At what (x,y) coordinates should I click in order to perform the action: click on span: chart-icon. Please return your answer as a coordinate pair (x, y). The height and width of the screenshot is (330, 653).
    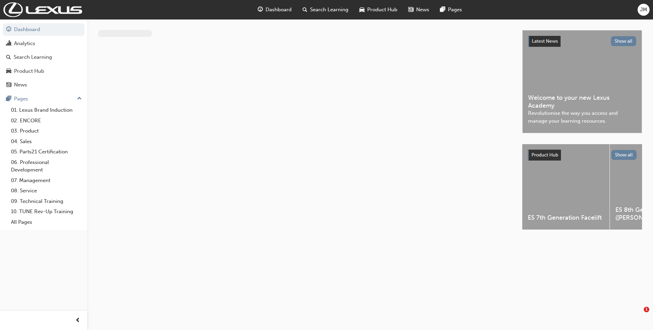
    Looking at the image, I should click on (9, 44).